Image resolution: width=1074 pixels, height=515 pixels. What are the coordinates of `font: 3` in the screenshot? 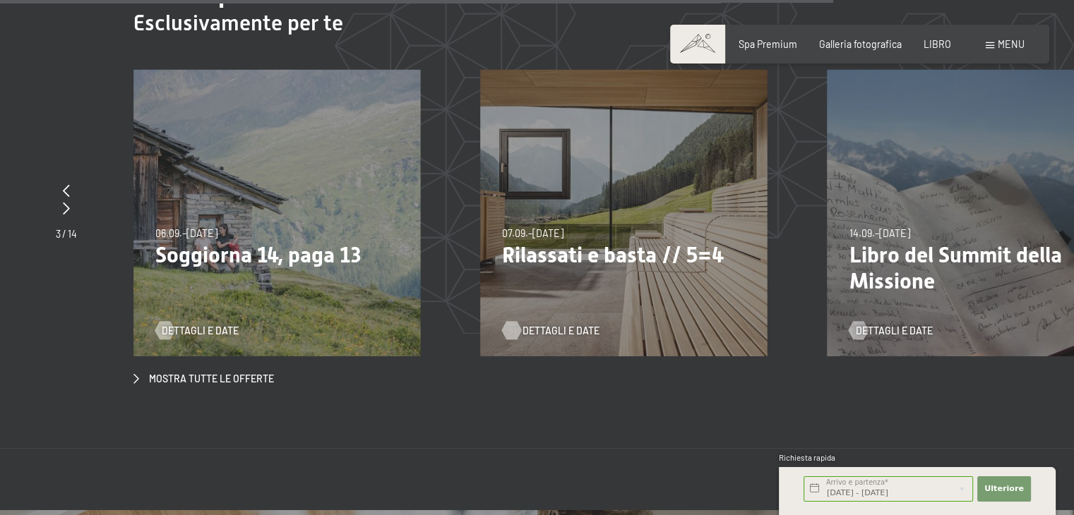 It's located at (58, 234).